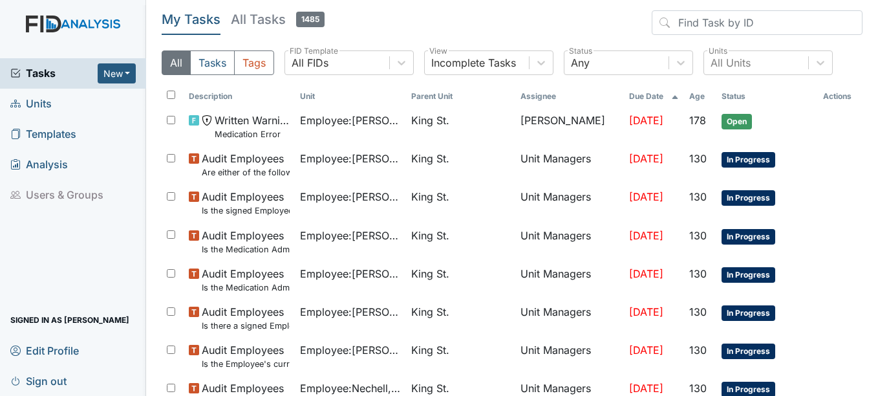 The width and height of the screenshot is (878, 396). Describe the element at coordinates (840, 96) in the screenshot. I see `th: Actions` at that location.